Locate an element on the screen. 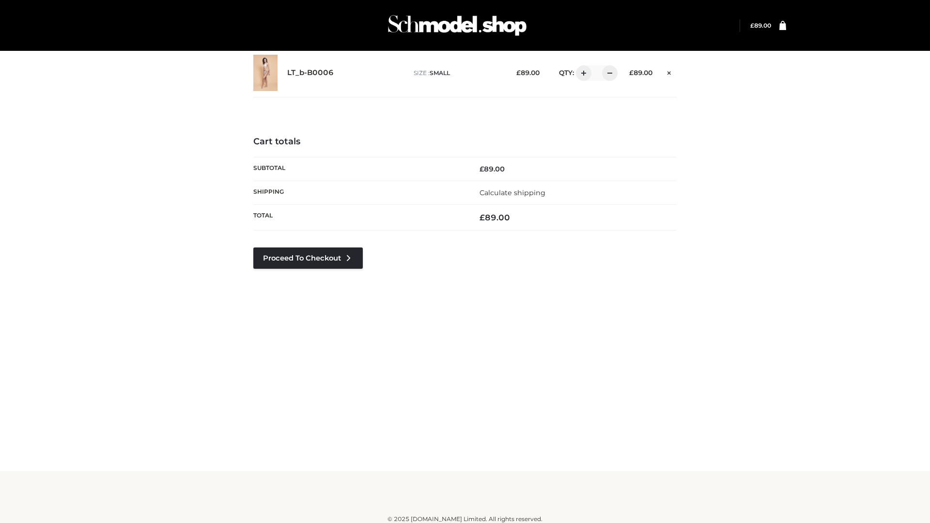 The image size is (930, 523). h4: Cart totals is located at coordinates (465, 142).